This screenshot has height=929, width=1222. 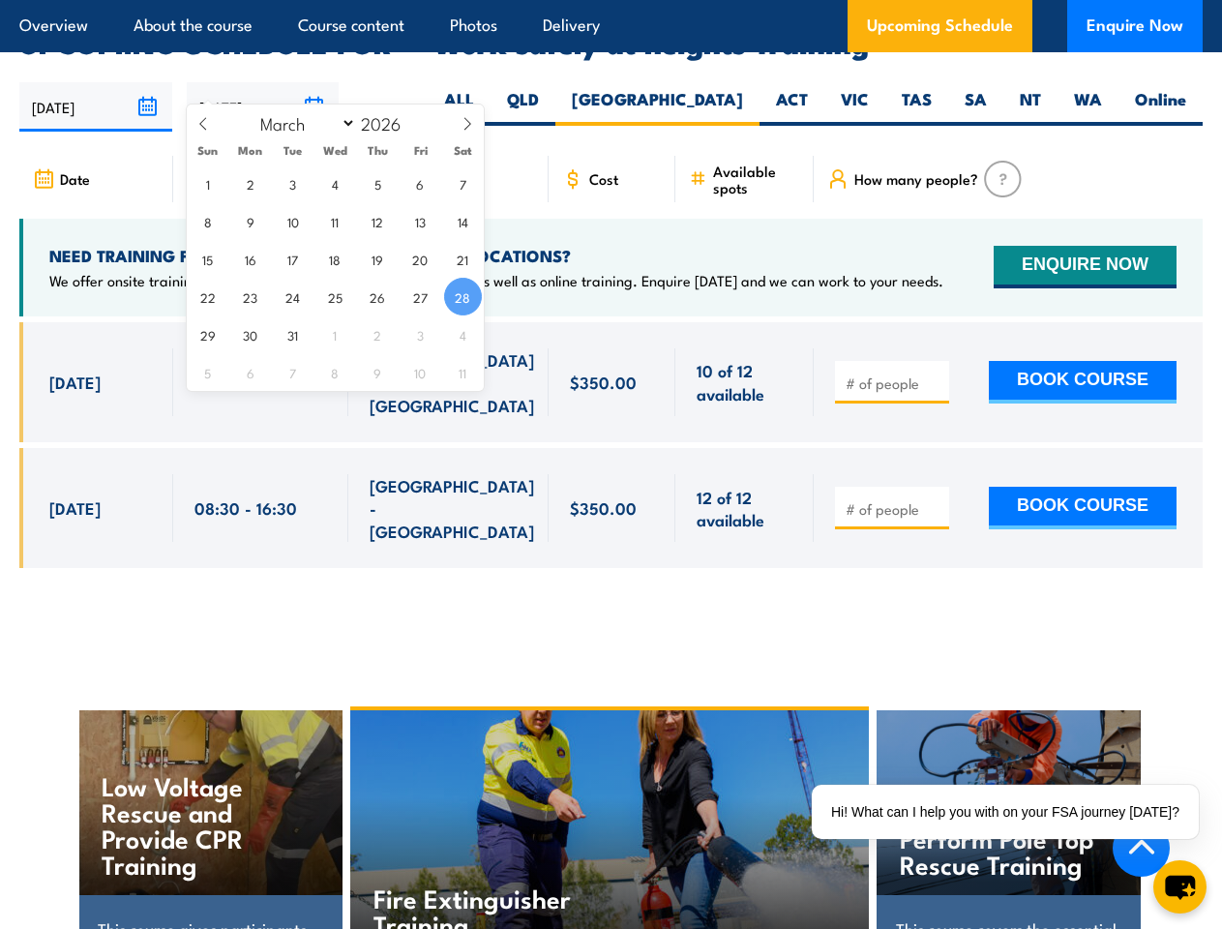 What do you see at coordinates (497, 281) in the screenshot?
I see `p: We offer onsite training, training at our centres, multisite solutions as well as online training...` at bounding box center [497, 281].